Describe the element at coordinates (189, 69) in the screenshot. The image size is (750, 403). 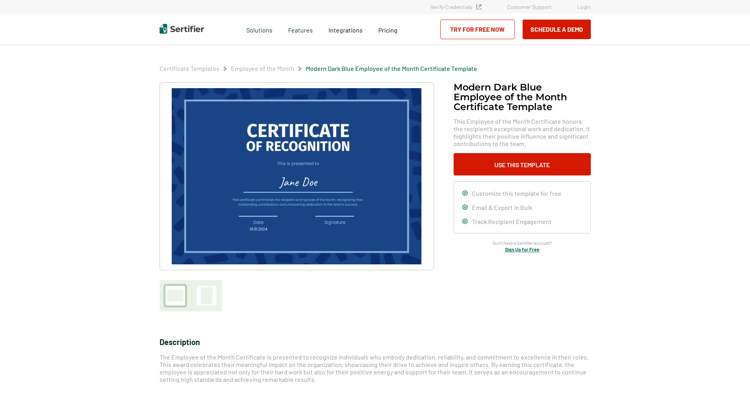
I see `span: Certificate Templates` at that location.